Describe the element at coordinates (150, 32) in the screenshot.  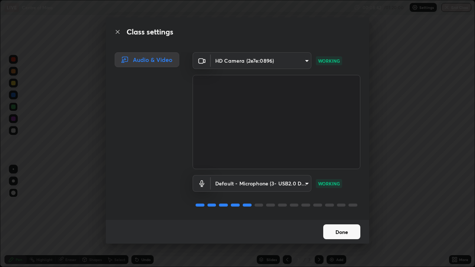
I see `h2: Class settings` at that location.